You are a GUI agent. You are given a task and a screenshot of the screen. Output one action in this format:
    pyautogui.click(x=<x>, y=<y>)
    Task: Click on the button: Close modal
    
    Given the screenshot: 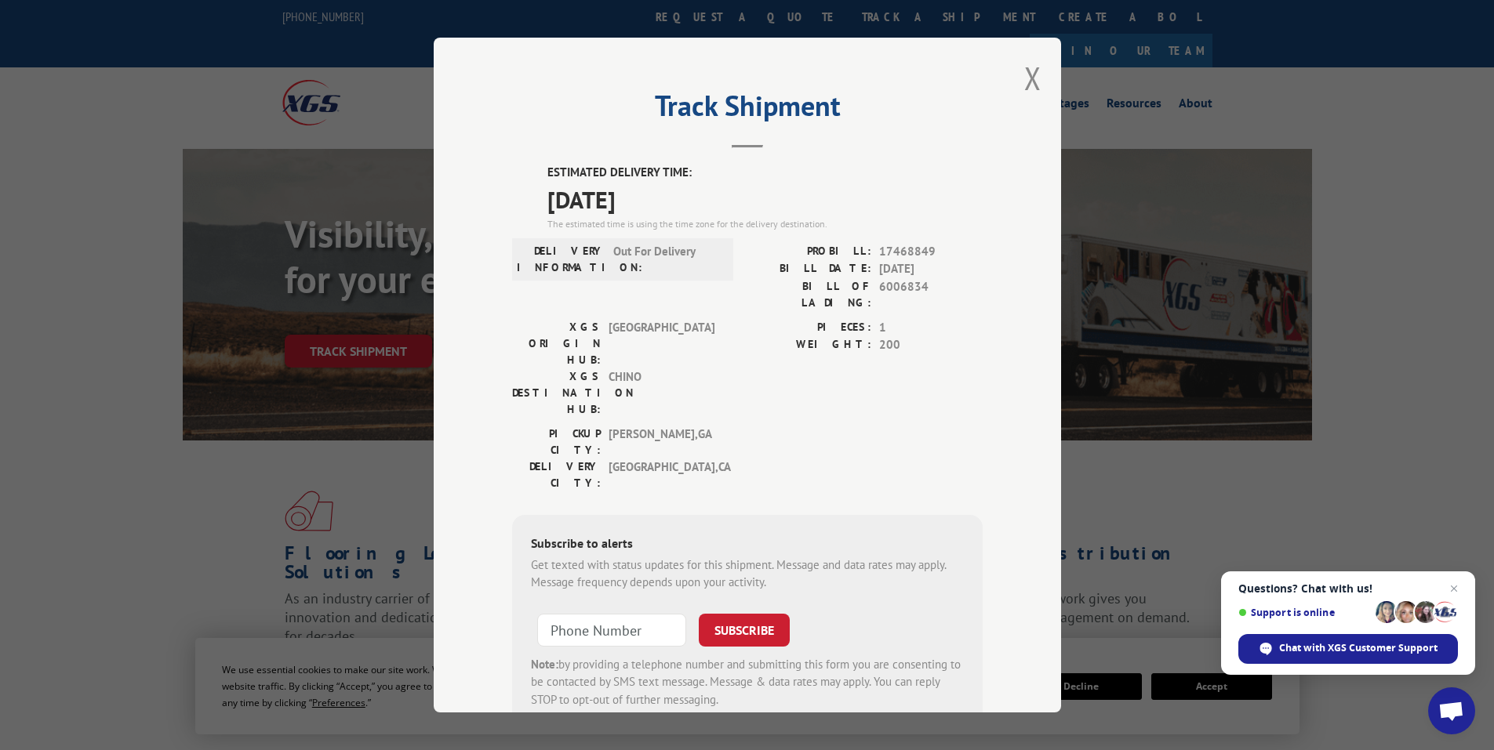 What is the action you would take?
    pyautogui.click(x=1033, y=78)
    